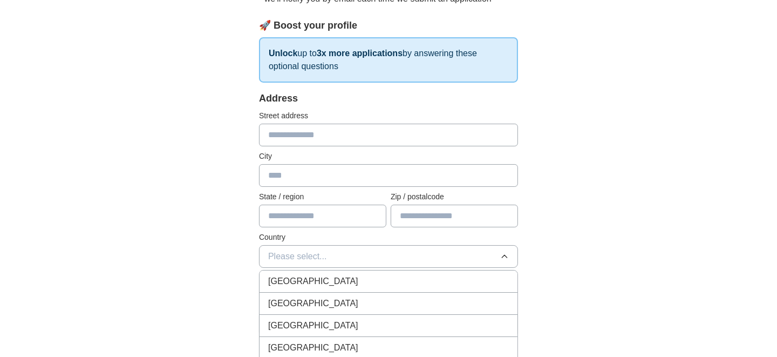 This screenshot has width=777, height=357. Describe the element at coordinates (360, 53) in the screenshot. I see `strong: 3x more applications` at that location.